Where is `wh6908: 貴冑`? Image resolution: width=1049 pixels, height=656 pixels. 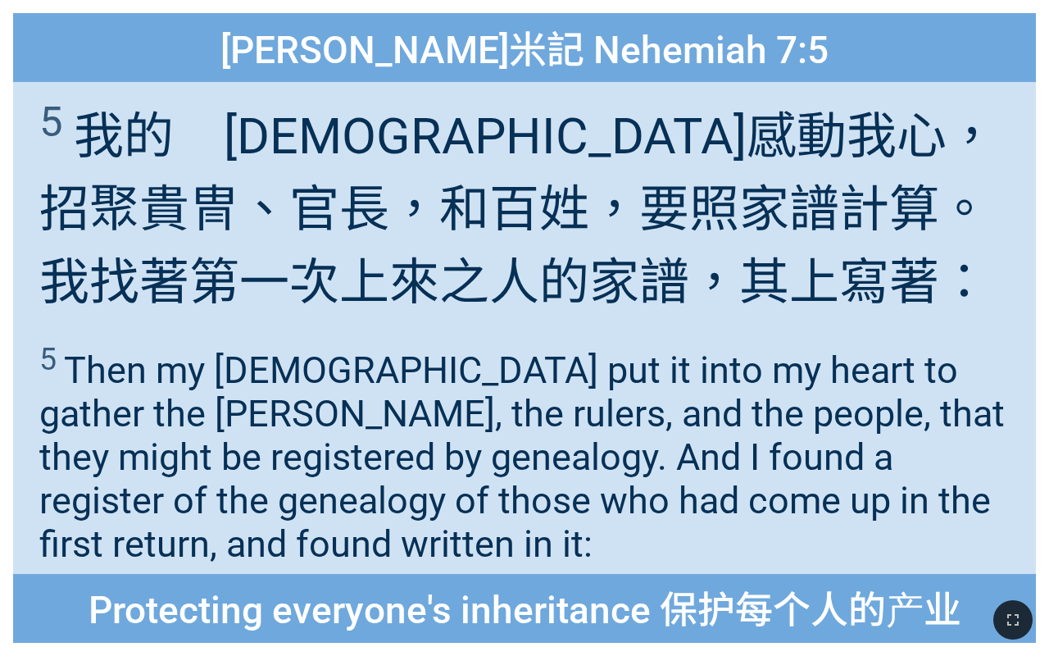 wh6908: 貴冑 is located at coordinates (514, 245).